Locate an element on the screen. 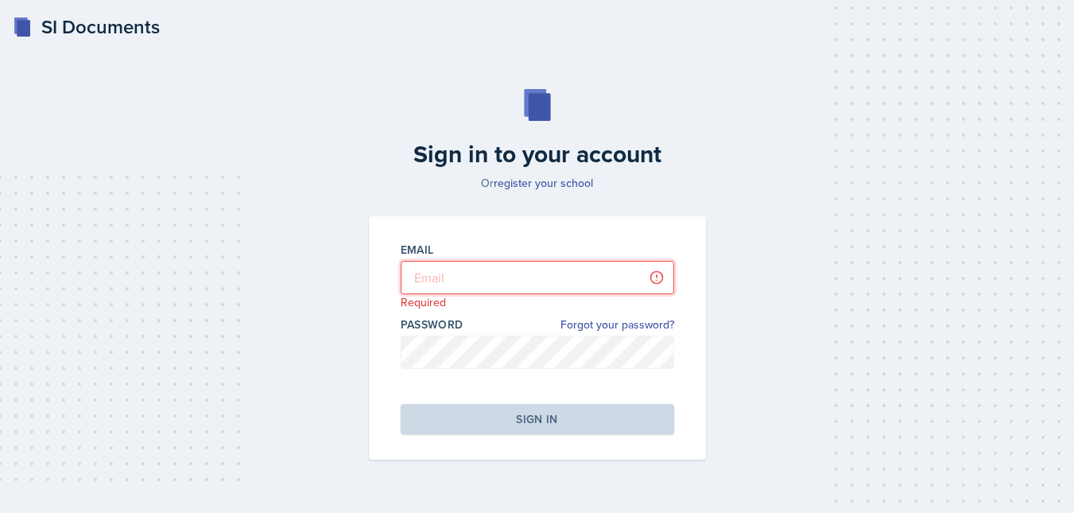  label: Password is located at coordinates (432, 324).